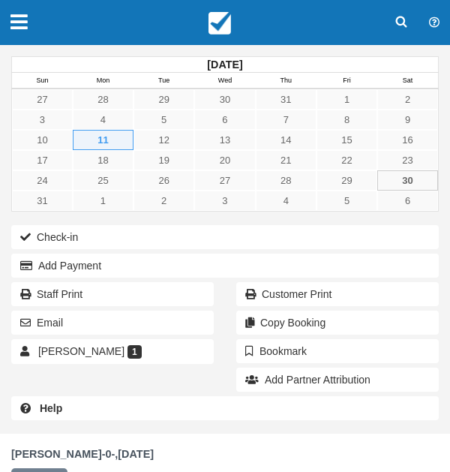 This screenshot has width=450, height=472. Describe the element at coordinates (286, 119) in the screenshot. I see `a: 7` at that location.